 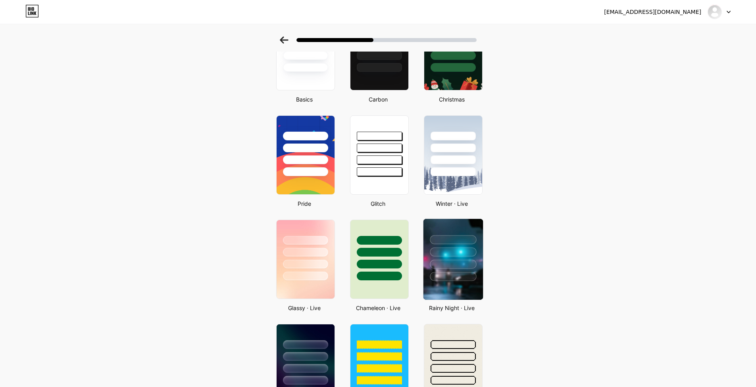 I want to click on div: Basics, so click(x=304, y=99).